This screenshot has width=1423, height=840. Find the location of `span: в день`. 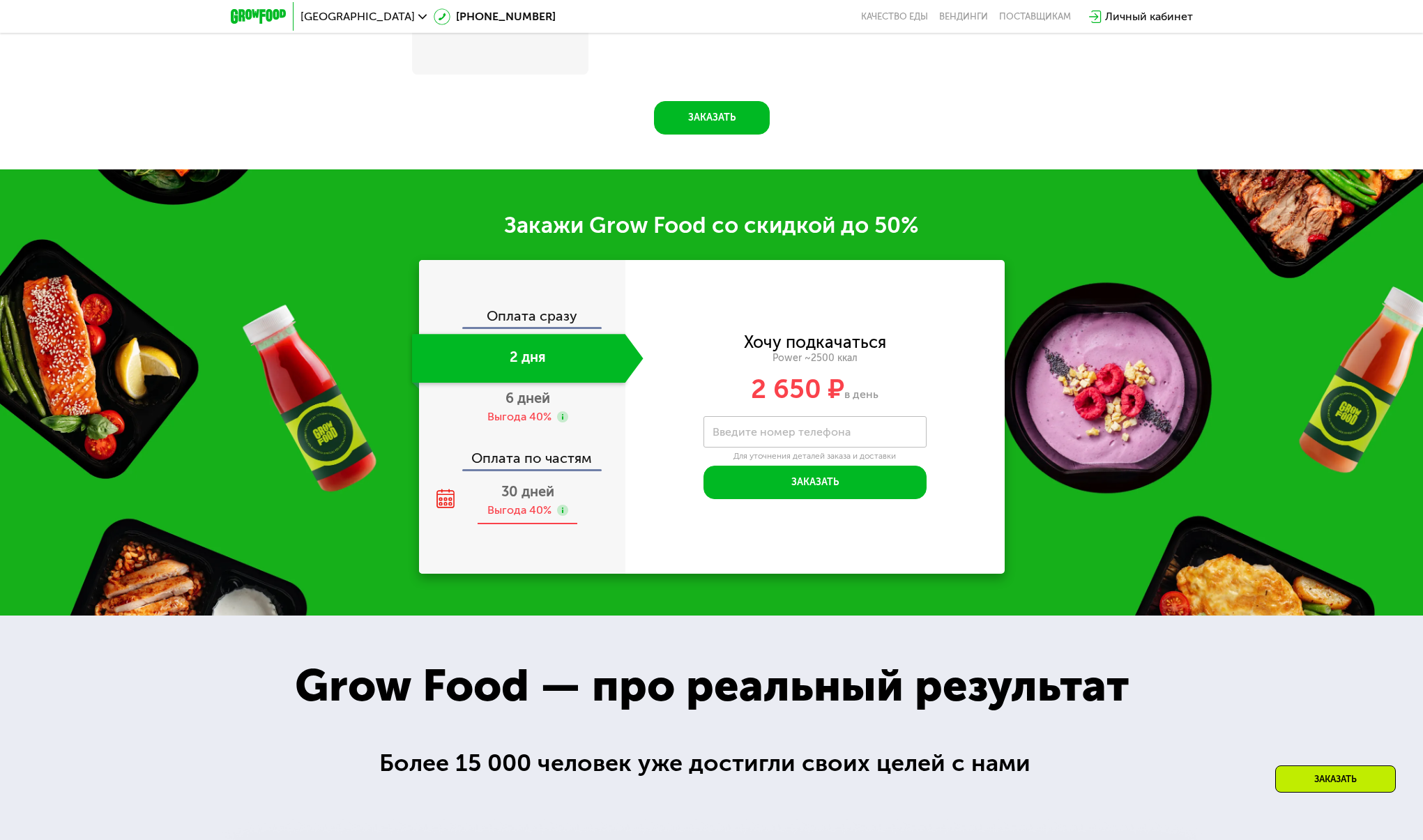

span: в день is located at coordinates (861, 394).